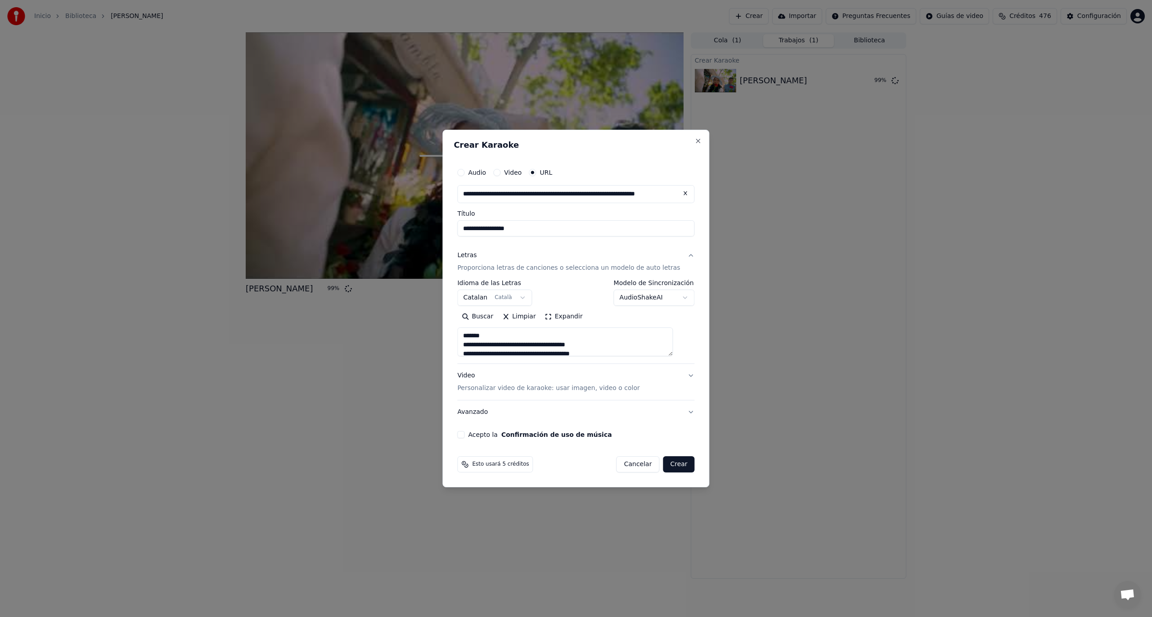 Image resolution: width=1152 pixels, height=617 pixels. What do you see at coordinates (569, 268) in the screenshot?
I see `p: Proporciona letras de canciones o selecciona un modelo de auto letras` at bounding box center [569, 268].